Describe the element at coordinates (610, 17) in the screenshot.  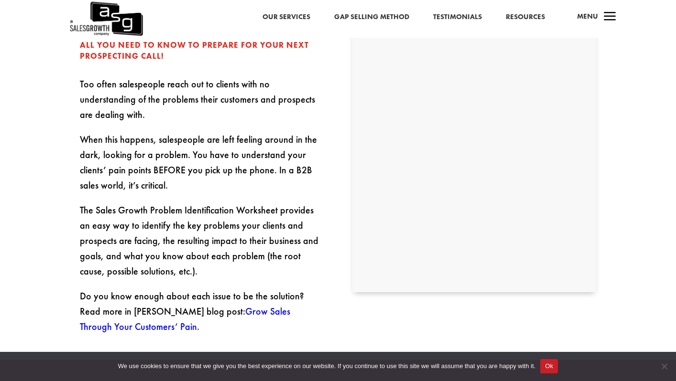
I see `span: a` at that location.